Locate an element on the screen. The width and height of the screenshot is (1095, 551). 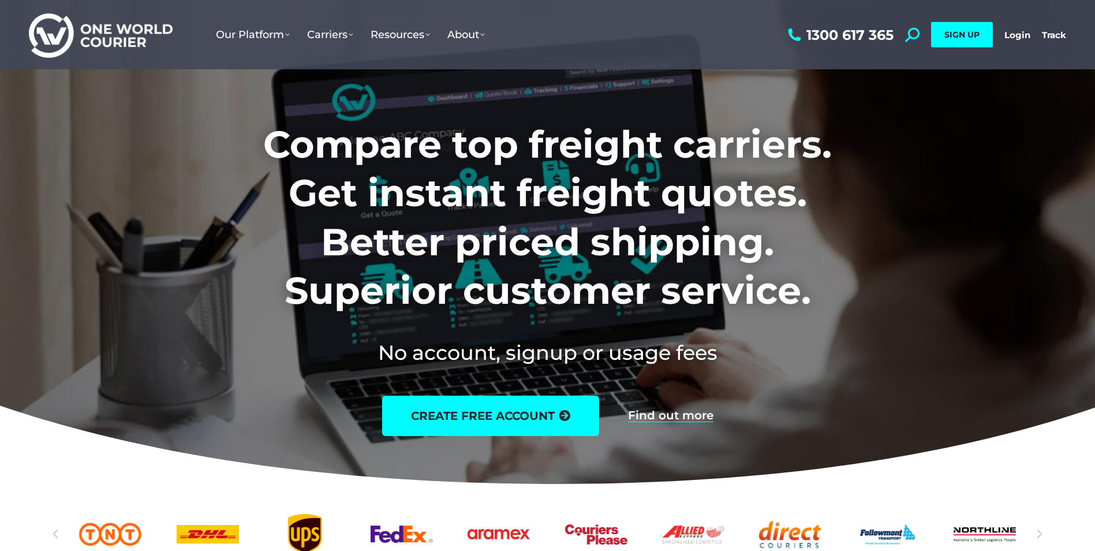
a: Login is located at coordinates (1017, 35).